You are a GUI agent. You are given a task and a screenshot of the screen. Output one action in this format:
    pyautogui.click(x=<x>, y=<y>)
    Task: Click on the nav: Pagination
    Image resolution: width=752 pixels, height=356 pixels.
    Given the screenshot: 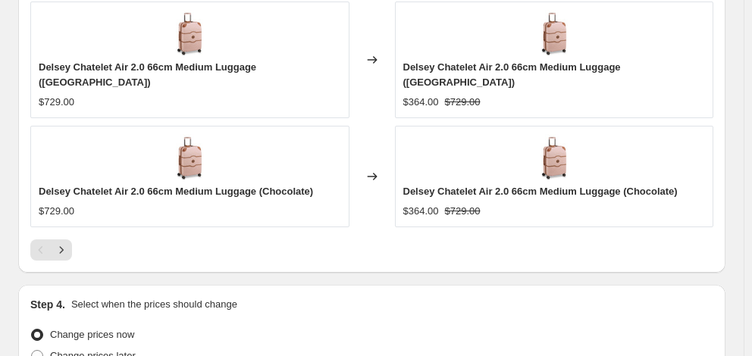 What is the action you would take?
    pyautogui.click(x=51, y=250)
    